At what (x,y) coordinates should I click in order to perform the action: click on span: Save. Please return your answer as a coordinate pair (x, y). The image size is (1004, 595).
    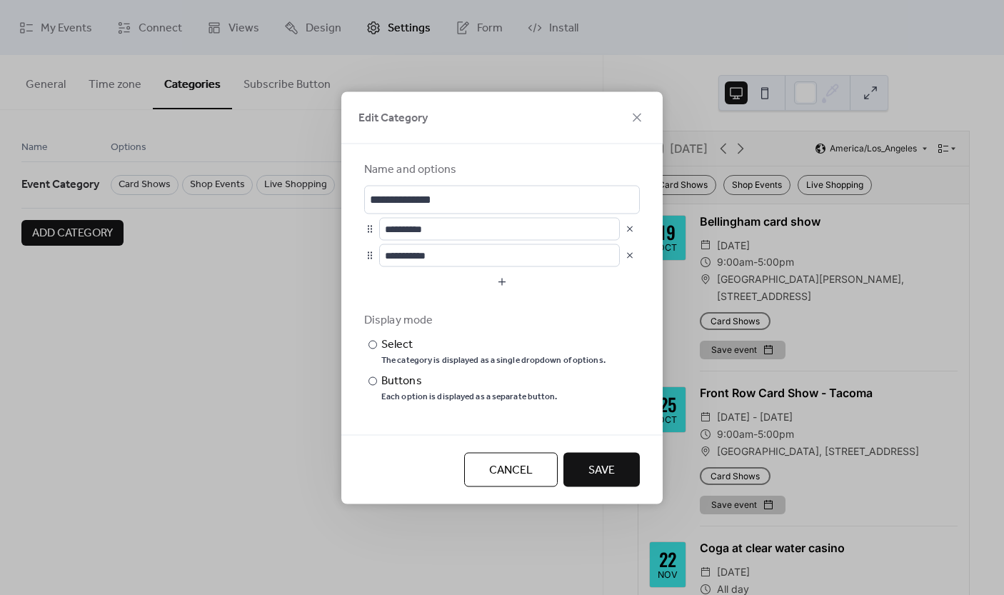
    Looking at the image, I should click on (601, 470).